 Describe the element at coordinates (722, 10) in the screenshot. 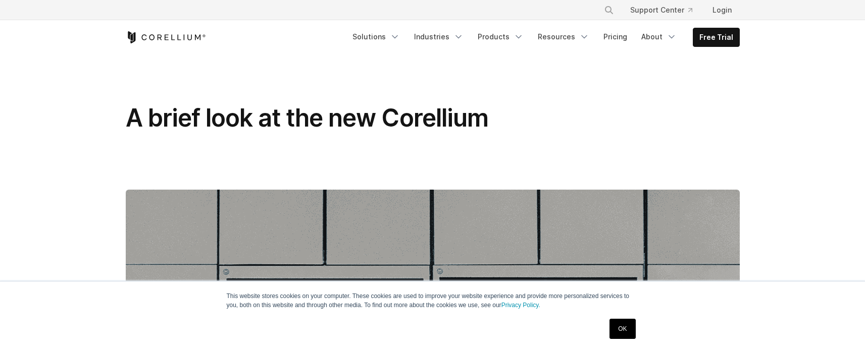

I see `a: Login` at that location.